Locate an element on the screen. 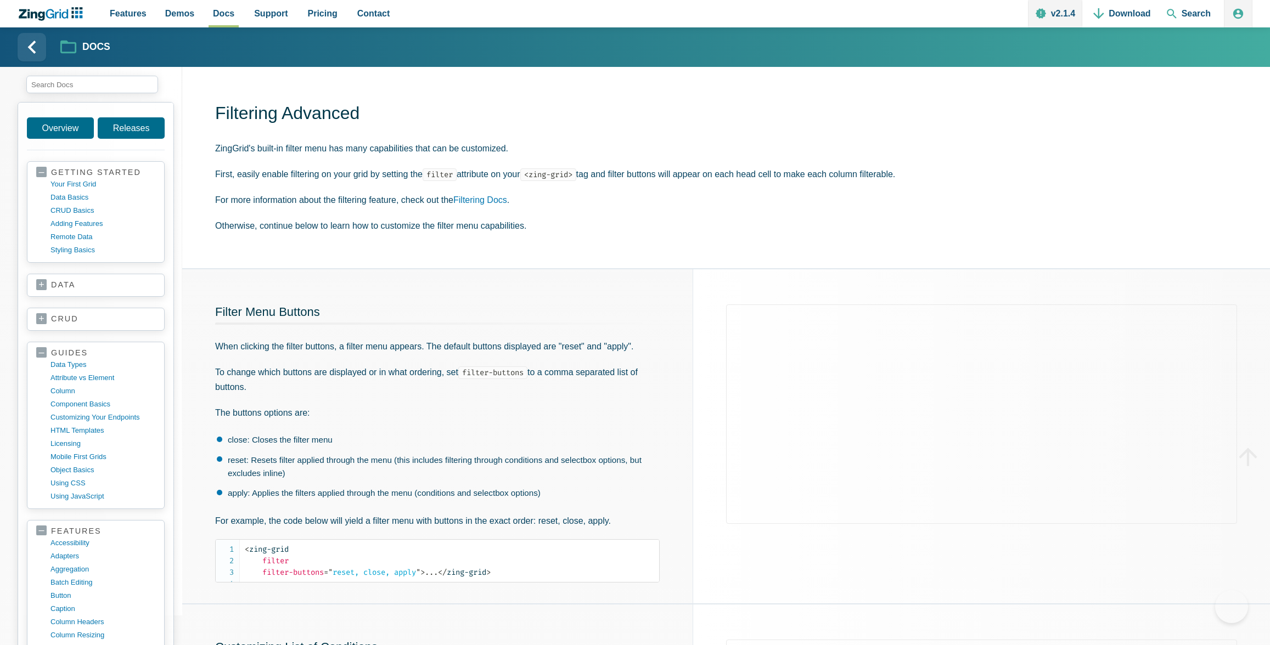 Image resolution: width=1270 pixels, height=645 pixels. input: search input is located at coordinates (92, 85).